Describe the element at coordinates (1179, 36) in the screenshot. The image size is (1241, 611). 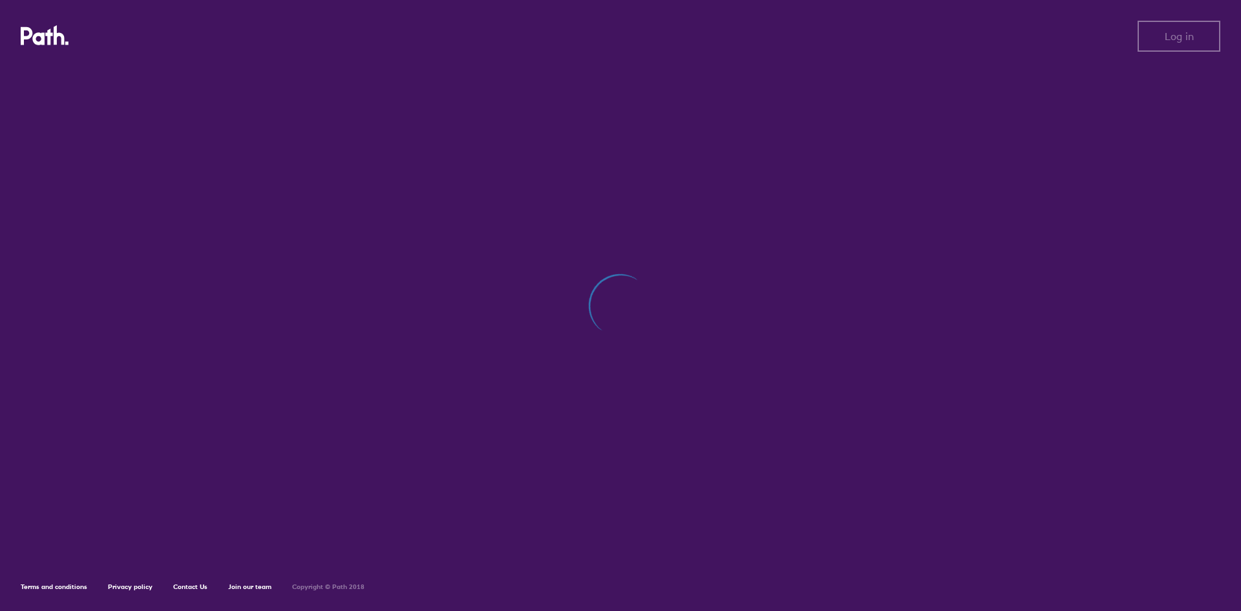
I see `span: Log in` at that location.